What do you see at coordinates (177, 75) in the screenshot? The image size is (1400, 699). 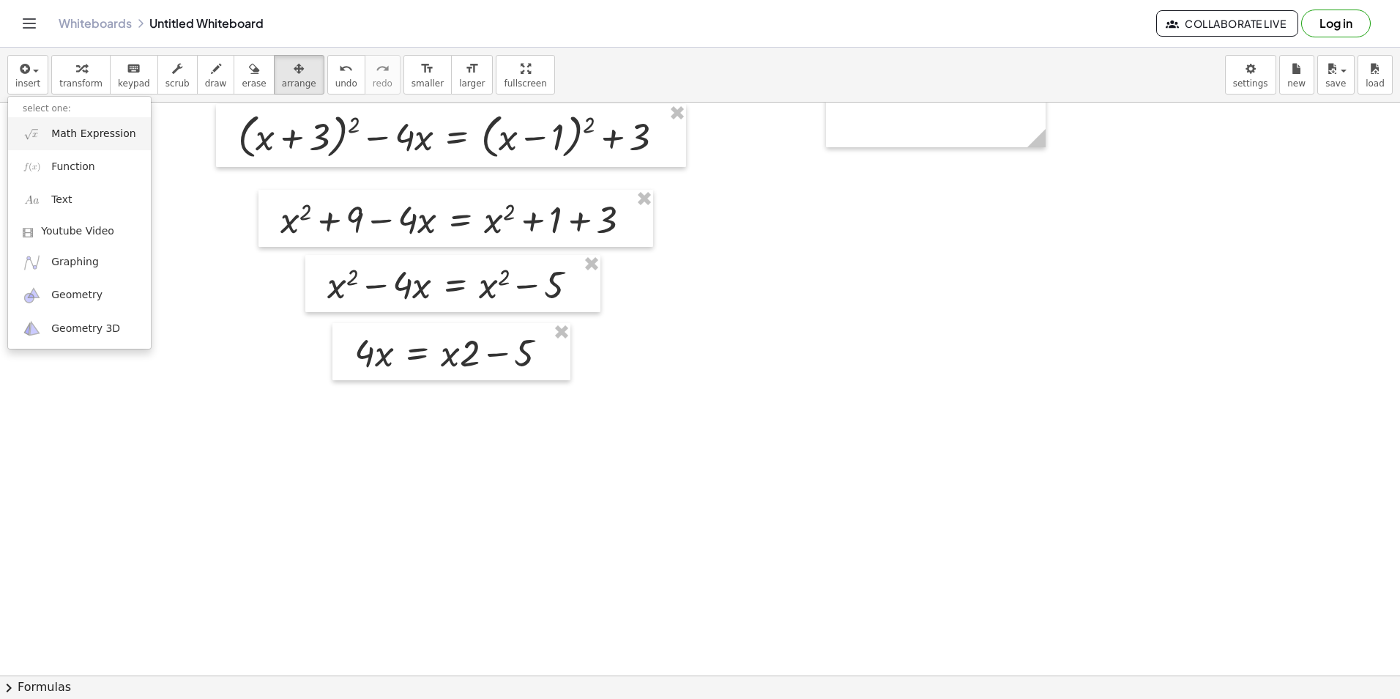 I see `button: scrub` at bounding box center [177, 75].